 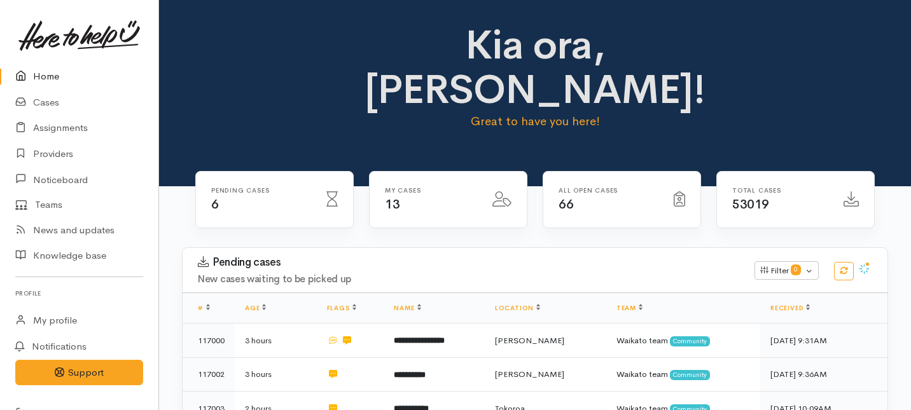 What do you see at coordinates (780, 190) in the screenshot?
I see `h6: Total cases` at bounding box center [780, 190].